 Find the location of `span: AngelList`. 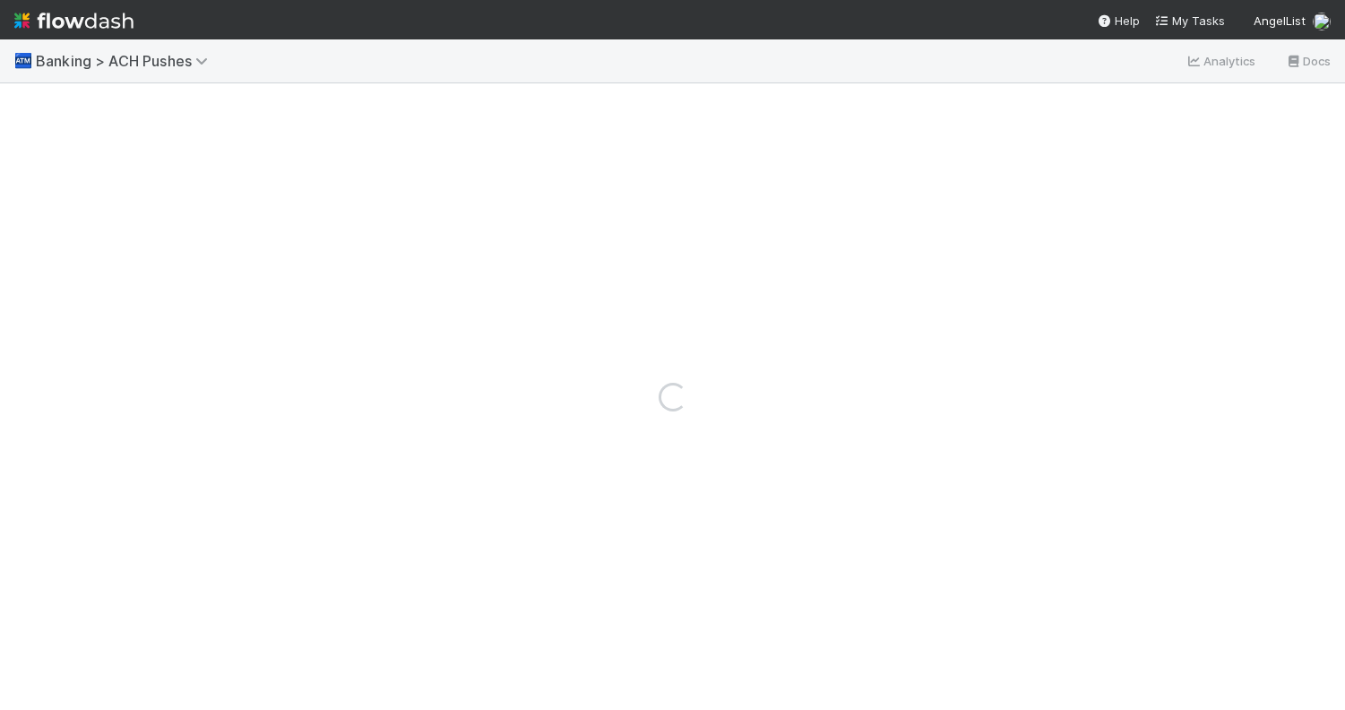

span: AngelList is located at coordinates (1279, 21).